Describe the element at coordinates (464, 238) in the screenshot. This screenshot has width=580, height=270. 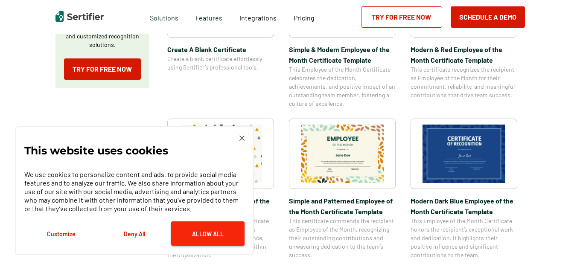
I see `span: This Employee of the Month Certificate honors the recipient’s exceptional work and dedication. It...` at that location.